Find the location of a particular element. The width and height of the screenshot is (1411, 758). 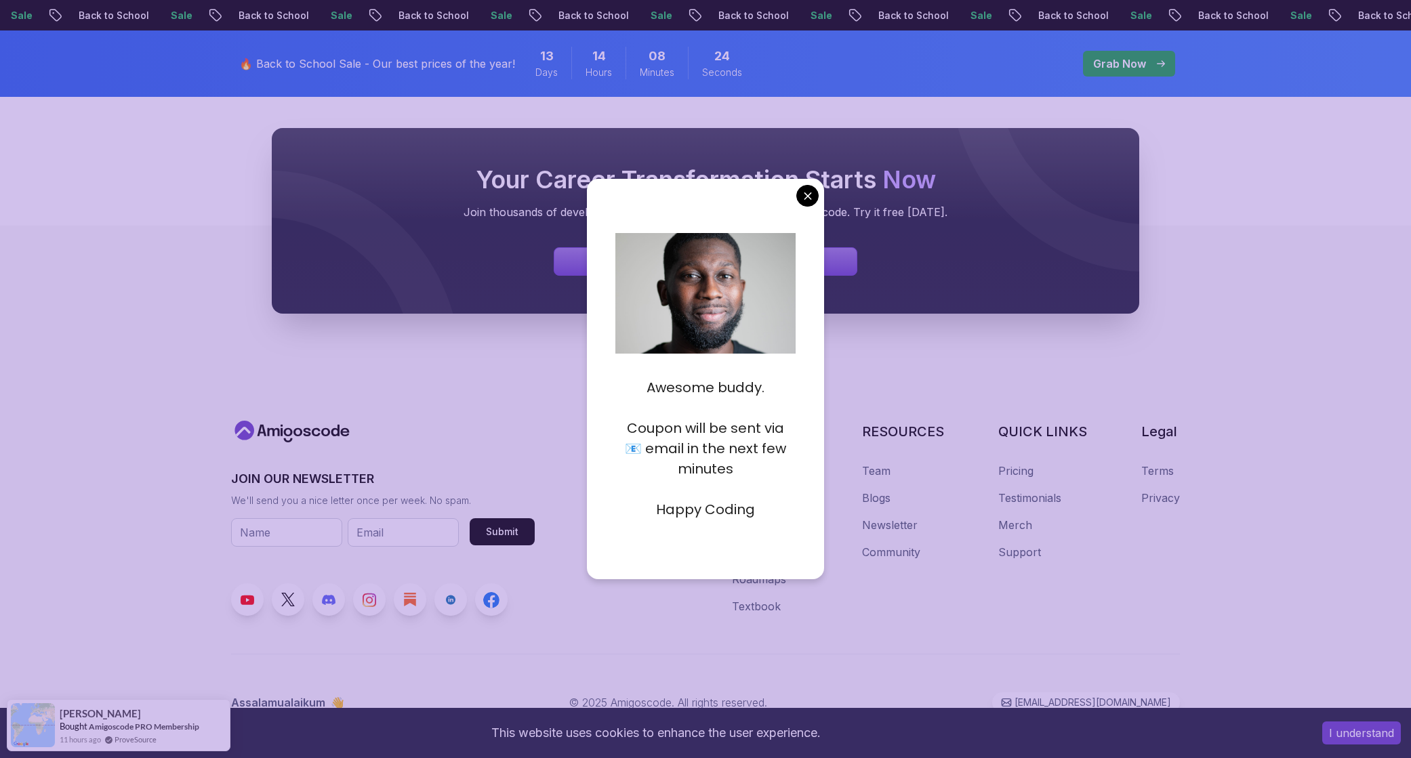

button: Accept cookies is located at coordinates (1361, 733).